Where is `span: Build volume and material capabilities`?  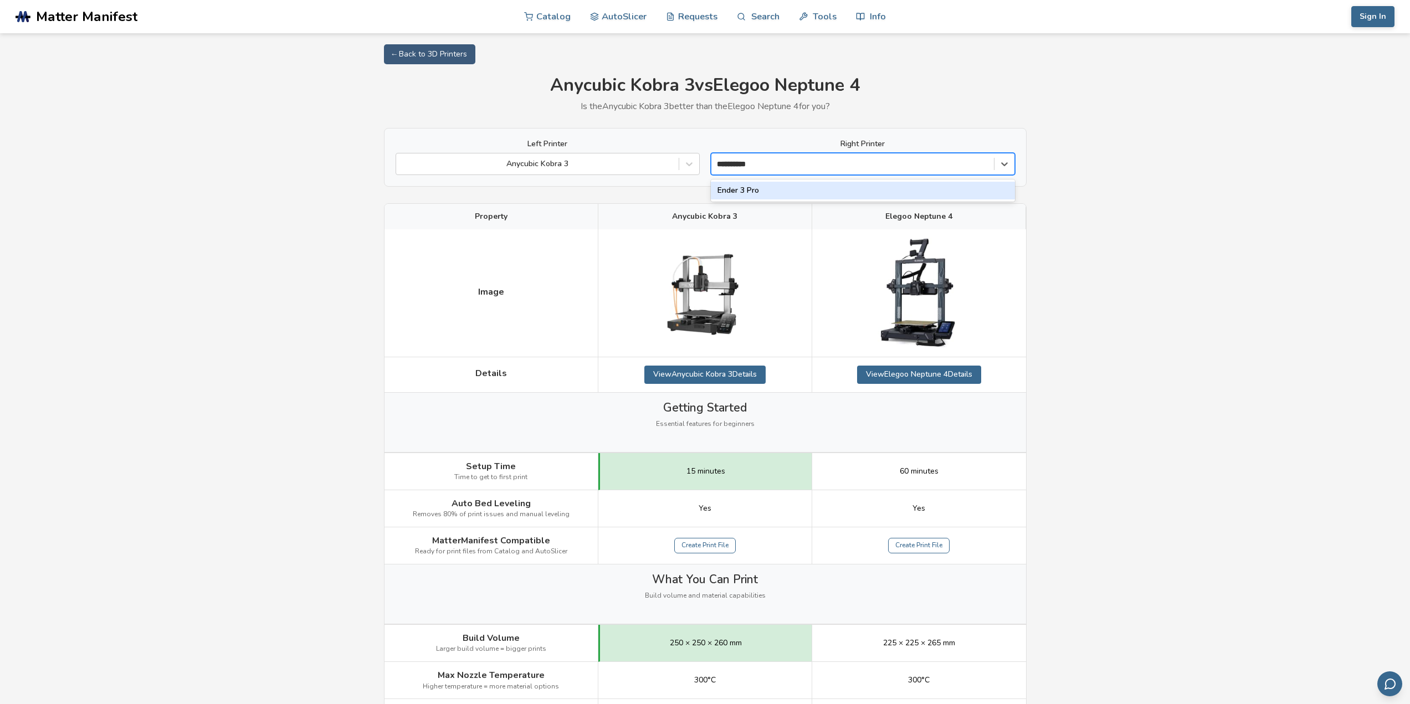 span: Build volume and material capabilities is located at coordinates (705, 596).